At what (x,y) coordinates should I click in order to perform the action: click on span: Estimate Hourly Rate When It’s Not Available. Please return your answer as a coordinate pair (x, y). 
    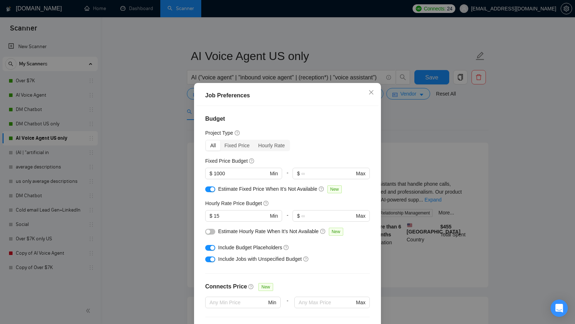
    Looking at the image, I should click on (268, 231).